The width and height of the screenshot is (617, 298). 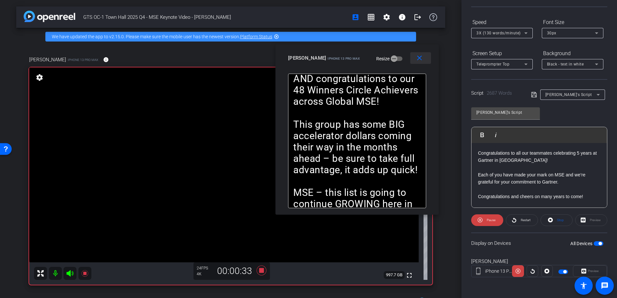 I want to click on div: Script, so click(x=497, y=93).